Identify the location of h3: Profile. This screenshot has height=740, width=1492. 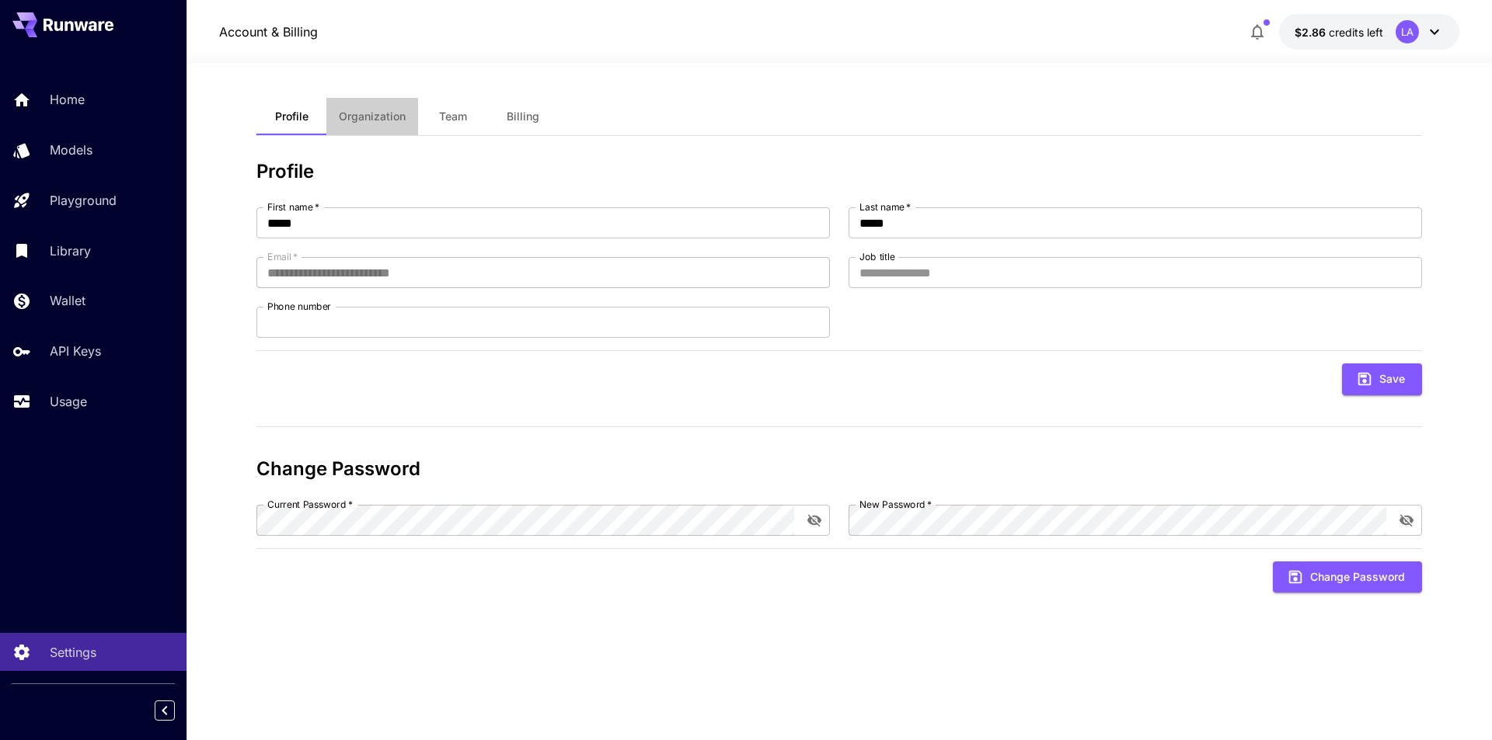
(839, 172).